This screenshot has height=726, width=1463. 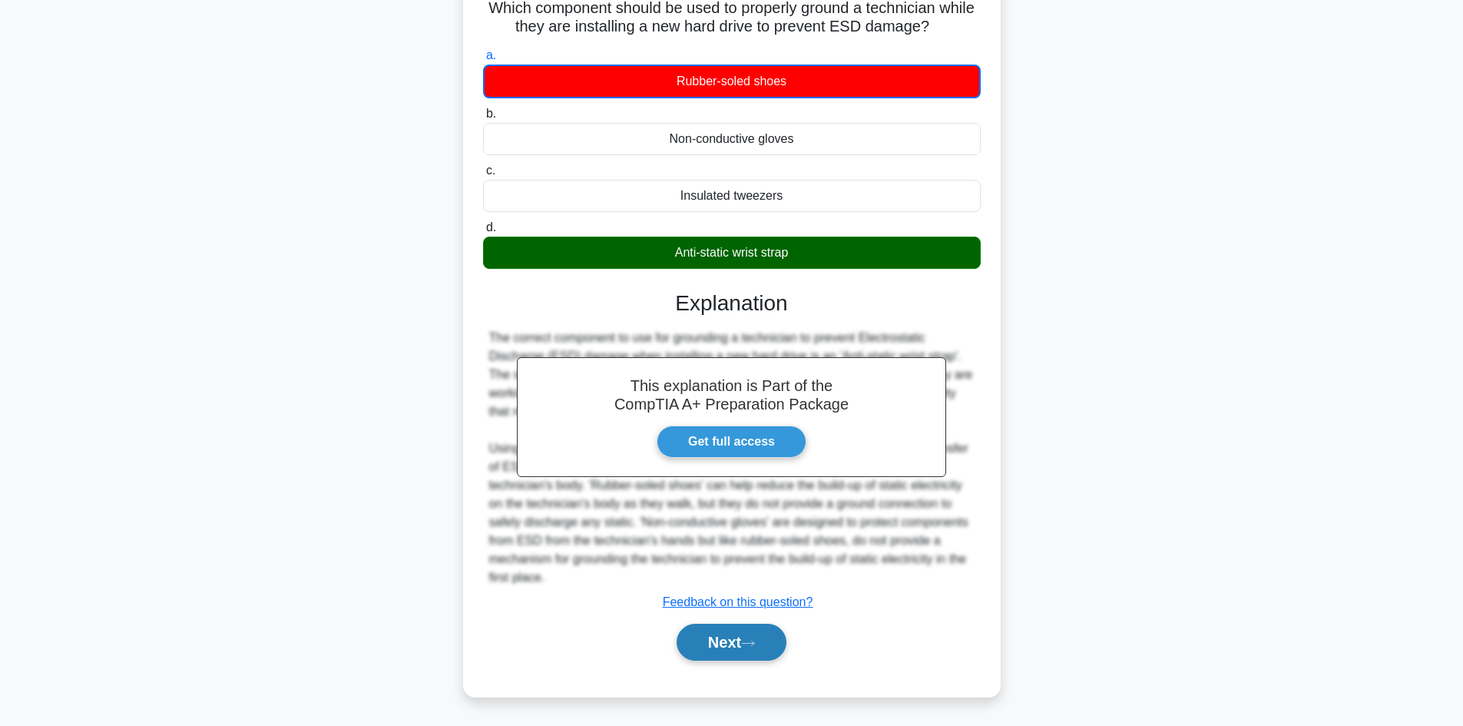 What do you see at coordinates (491, 113) in the screenshot?
I see `span: b.` at bounding box center [491, 113].